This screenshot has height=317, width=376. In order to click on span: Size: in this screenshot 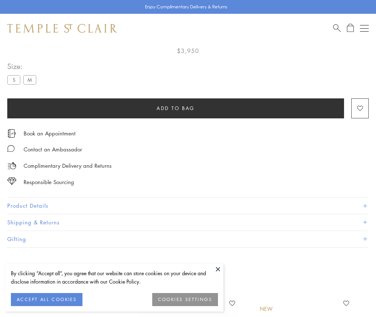, I will do `click(23, 66)`.